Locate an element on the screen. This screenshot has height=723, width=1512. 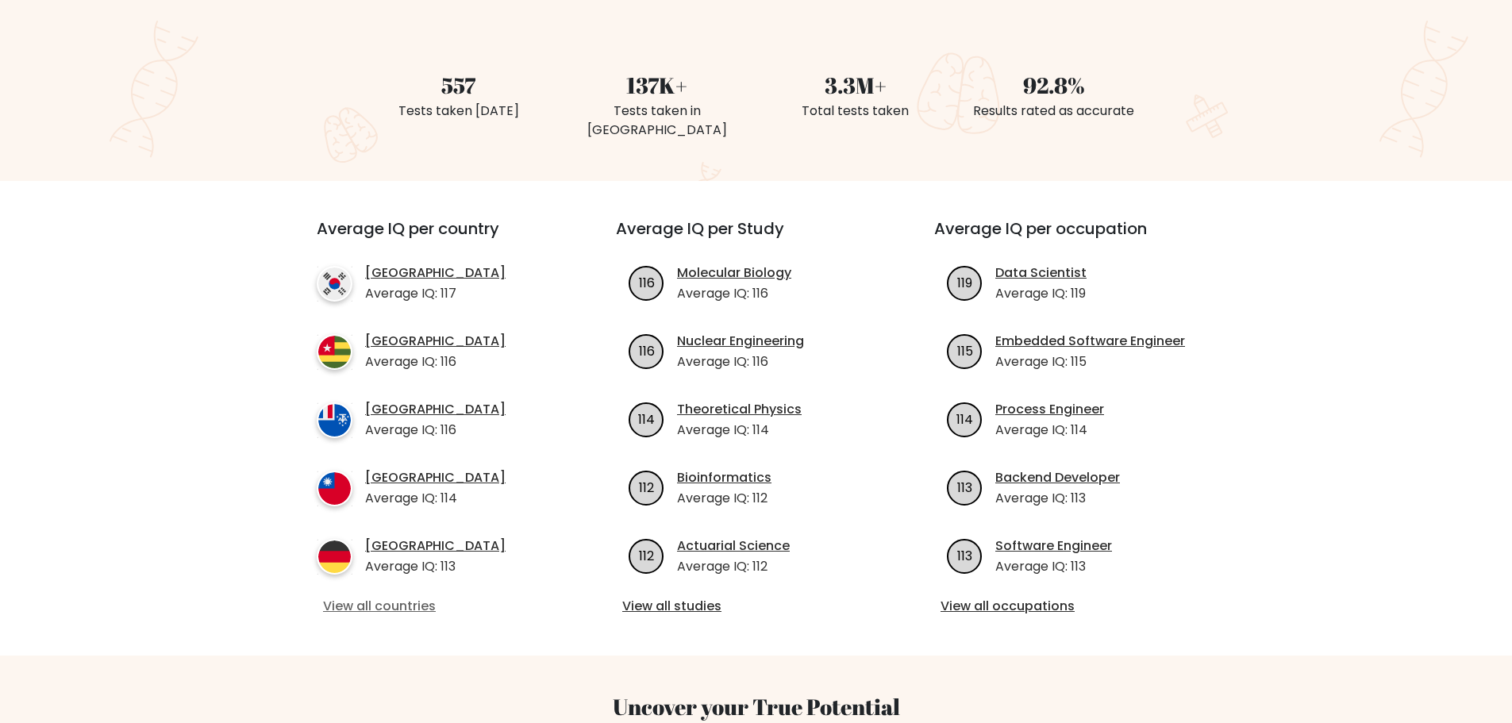
h3: Uncover your True Potential is located at coordinates (756, 707).